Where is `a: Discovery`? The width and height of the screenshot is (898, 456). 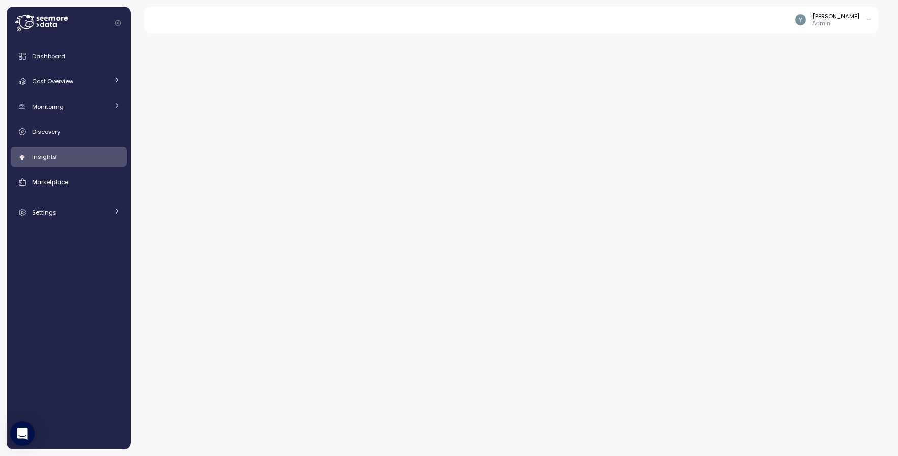 a: Discovery is located at coordinates (69, 132).